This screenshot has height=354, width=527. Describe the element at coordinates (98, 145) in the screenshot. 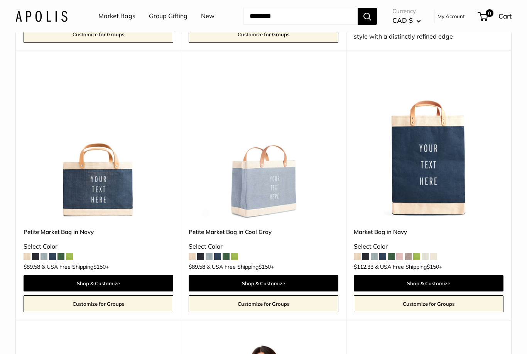

I see `a: description_Make it yours with custom text.Petite Market Bag in Navy` at that location.